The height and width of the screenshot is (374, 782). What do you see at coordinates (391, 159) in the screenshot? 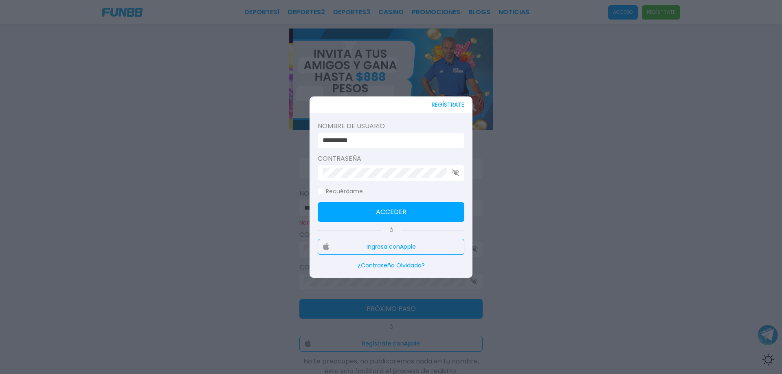
I see `label: Contraseña` at bounding box center [391, 159].